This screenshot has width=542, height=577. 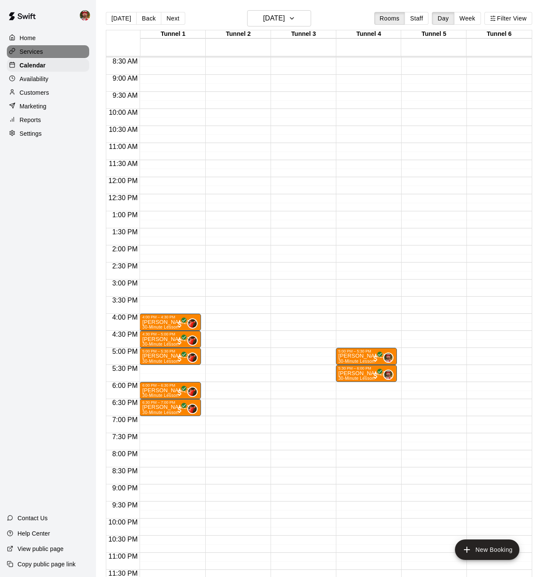 I want to click on div: Marketing, so click(x=48, y=106).